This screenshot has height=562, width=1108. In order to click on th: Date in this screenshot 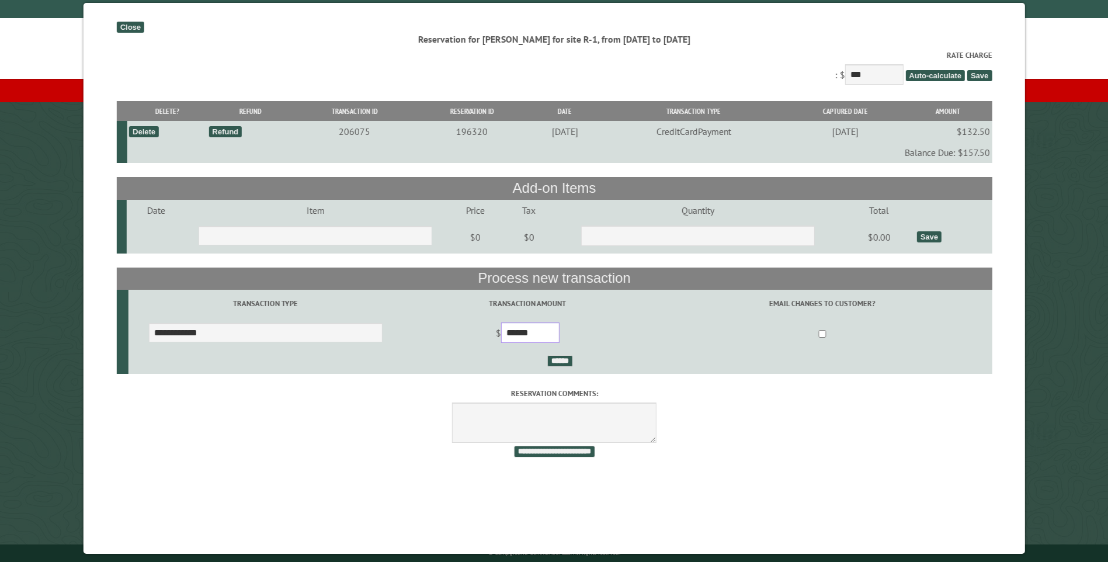, I will do `click(564, 111)`.